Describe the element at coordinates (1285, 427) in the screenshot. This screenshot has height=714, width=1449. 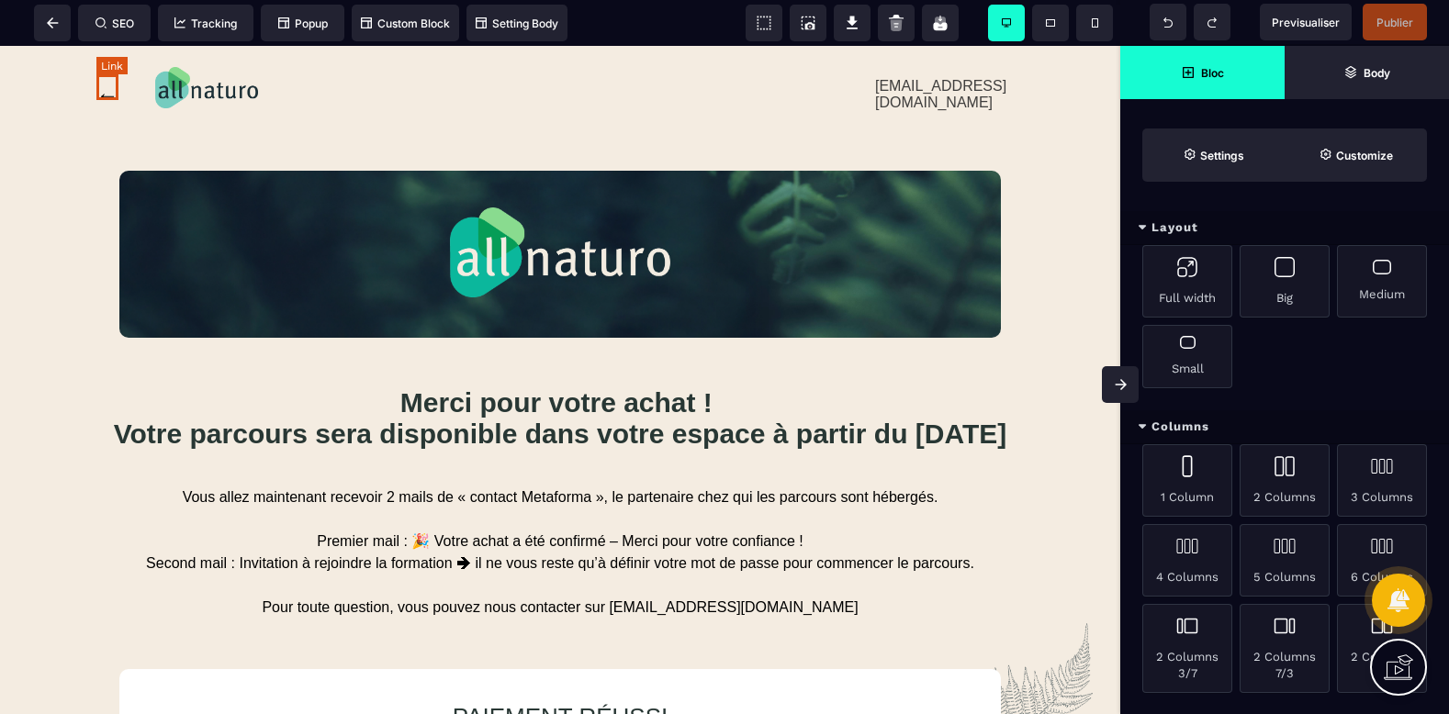
I see `div: Columns` at that location.